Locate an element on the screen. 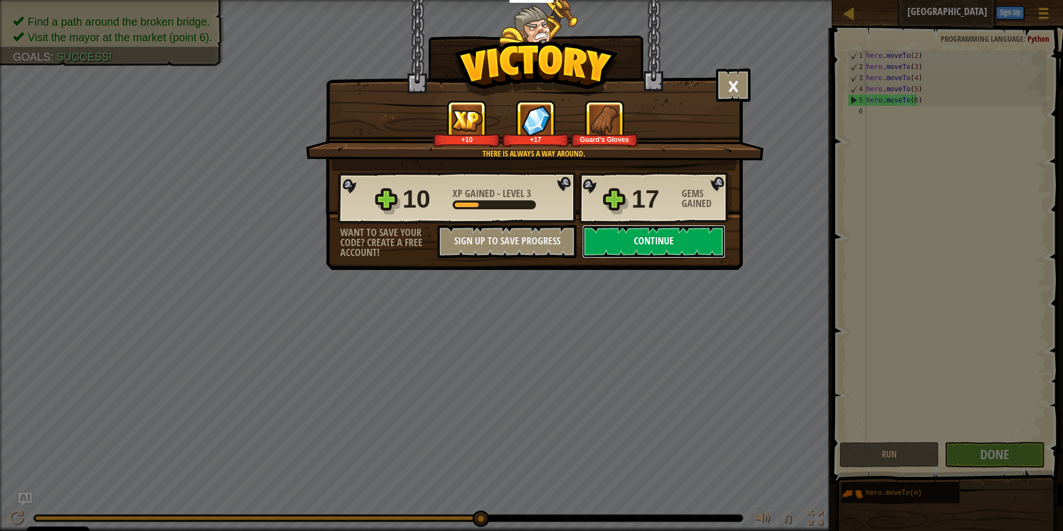 This screenshot has width=1063, height=531. div: There is always a way around. is located at coordinates (534, 154).